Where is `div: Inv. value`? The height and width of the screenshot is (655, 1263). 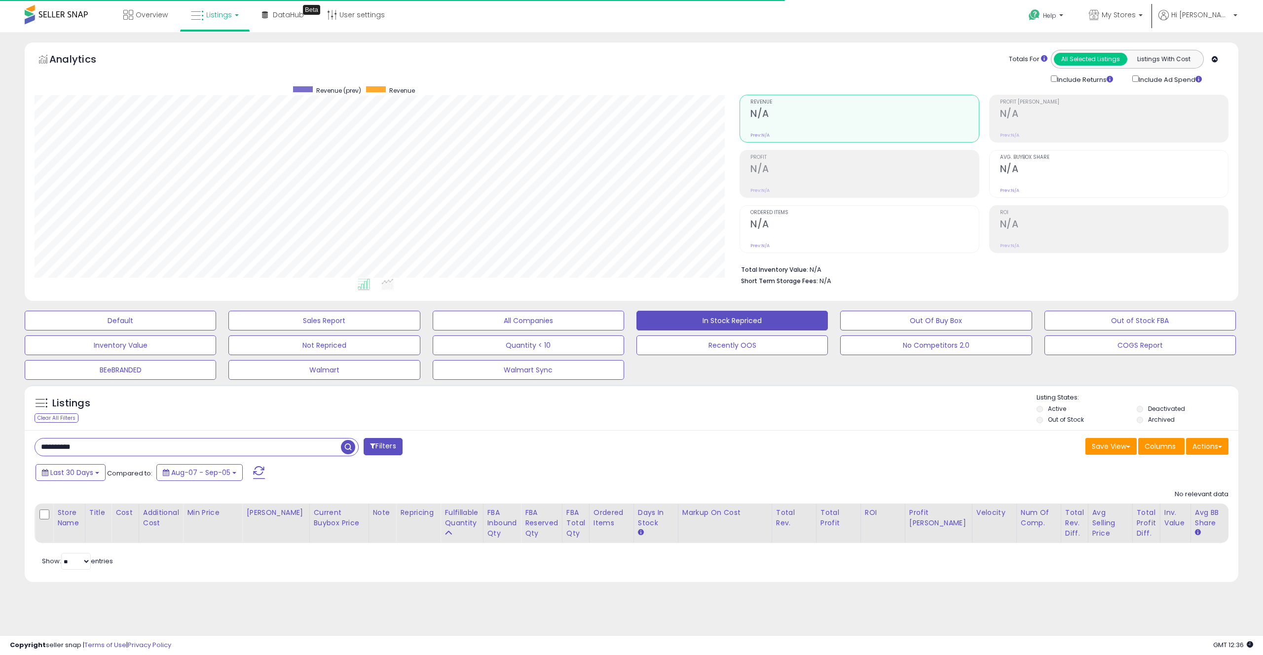 div: Inv. value is located at coordinates (1175, 518).